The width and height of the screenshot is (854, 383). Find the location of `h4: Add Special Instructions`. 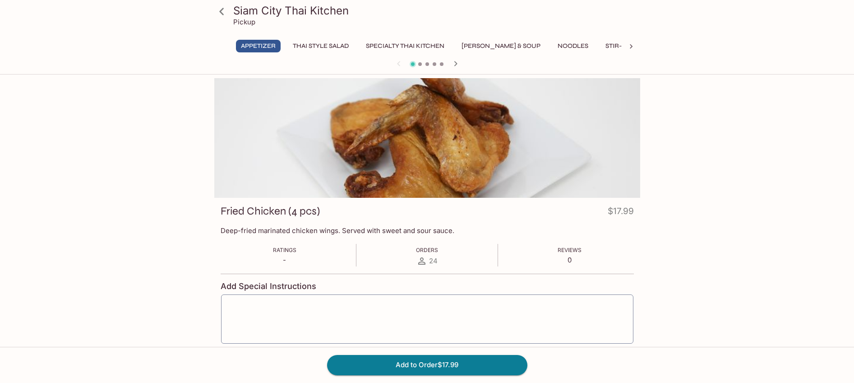

h4: Add Special Instructions is located at coordinates (427, 286).